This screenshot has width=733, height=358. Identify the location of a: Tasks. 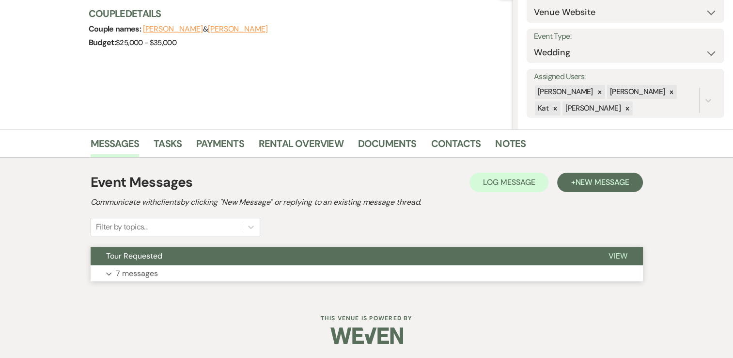
(168, 146).